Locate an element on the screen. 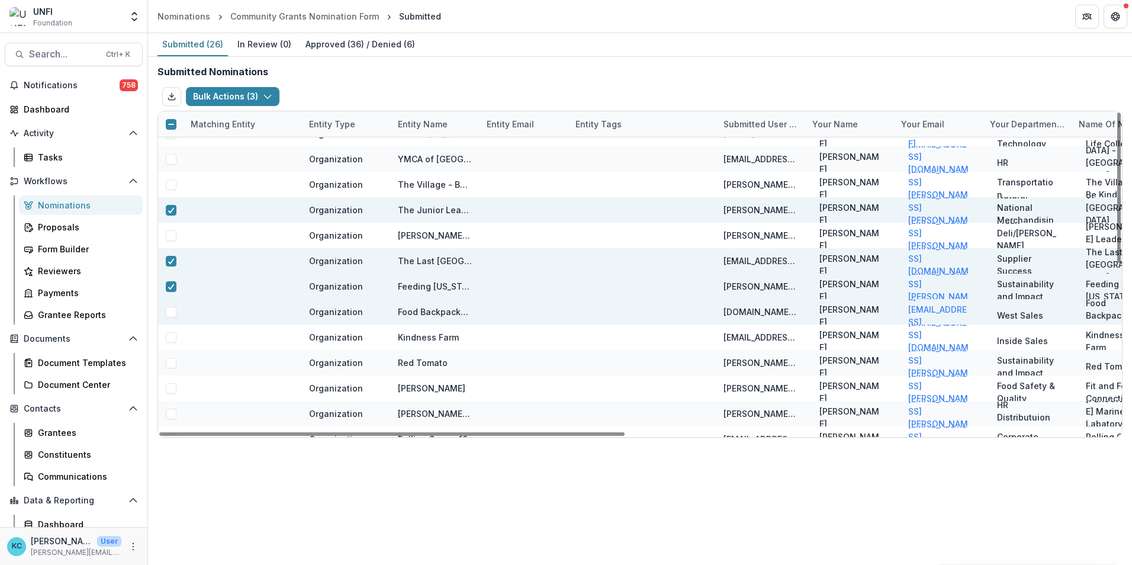 The width and height of the screenshot is (1132, 565). div: Submitted User Email is located at coordinates (761, 124).